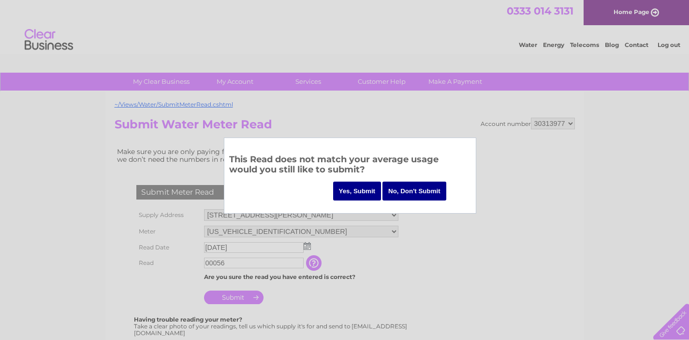 The height and width of the screenshot is (340, 689). Describe the element at coordinates (540, 11) in the screenshot. I see `a: 0333 014 3131` at that location.